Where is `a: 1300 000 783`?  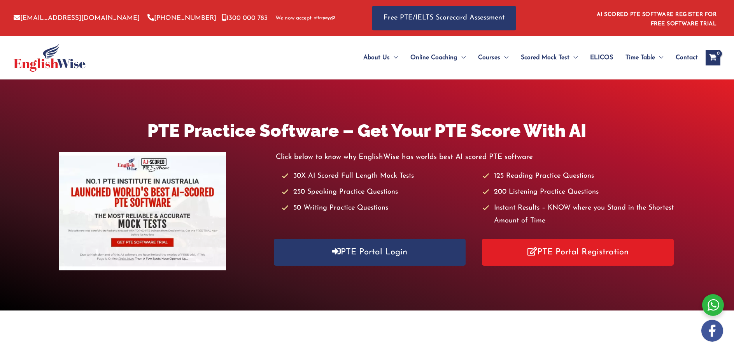
a: 1300 000 783 is located at coordinates (245, 18).